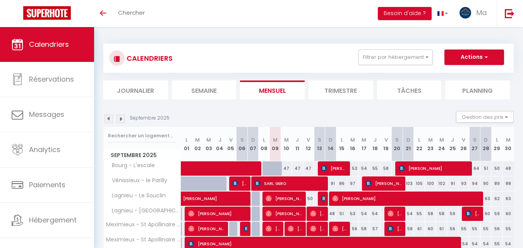 The width and height of the screenshot is (523, 248). I want to click on th: 15, so click(342, 144).